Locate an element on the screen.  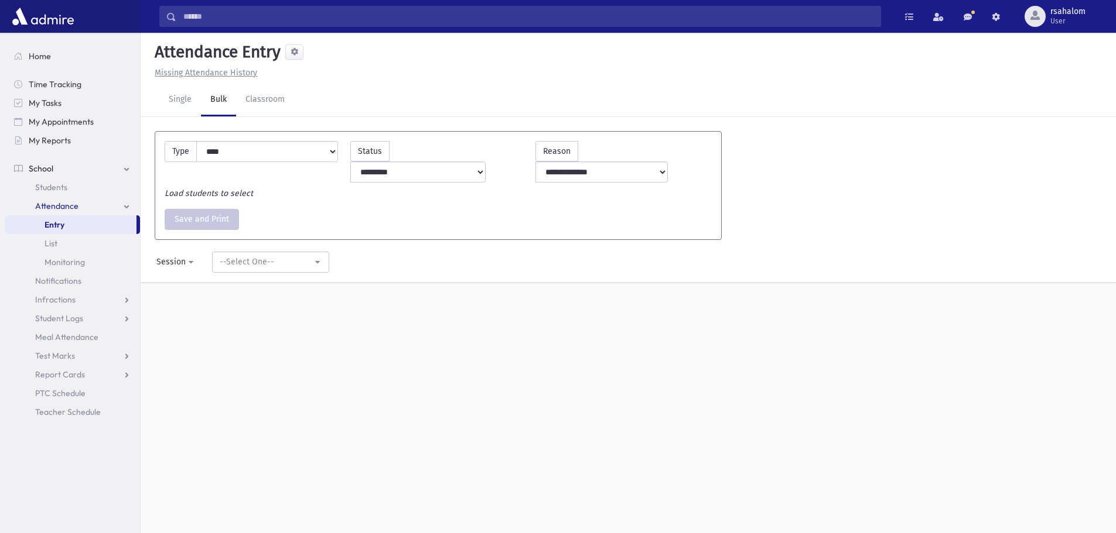
span: Attendance is located at coordinates (57, 206).